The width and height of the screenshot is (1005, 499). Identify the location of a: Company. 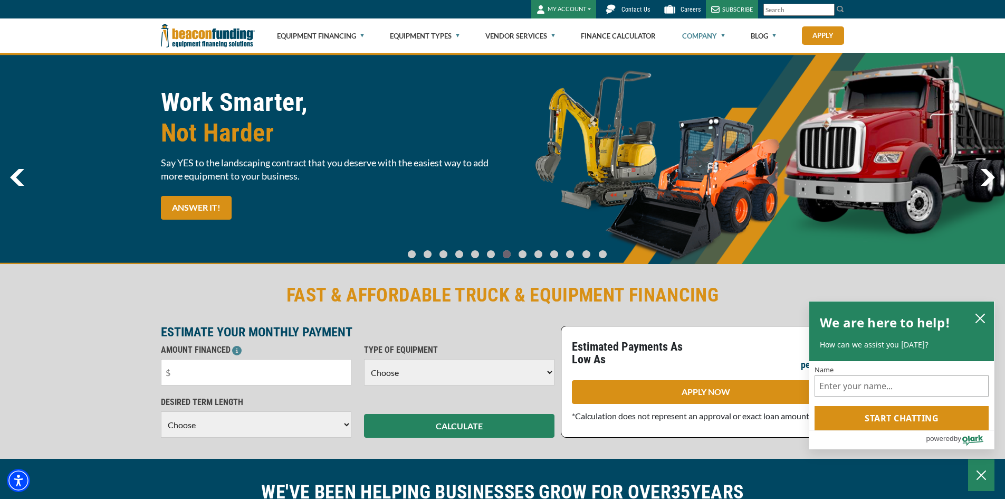
(703, 36).